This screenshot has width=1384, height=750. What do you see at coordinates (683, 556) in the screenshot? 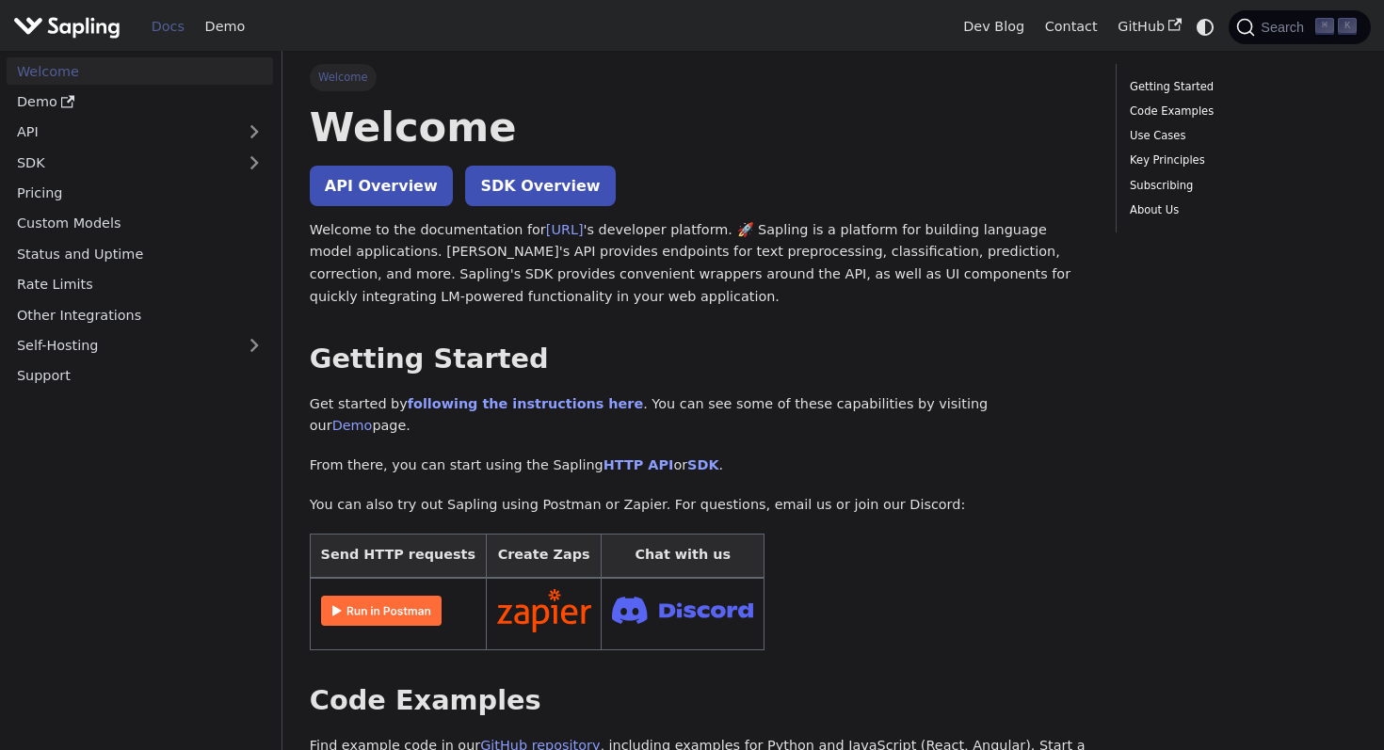
I see `th: Chat with us` at bounding box center [683, 556].